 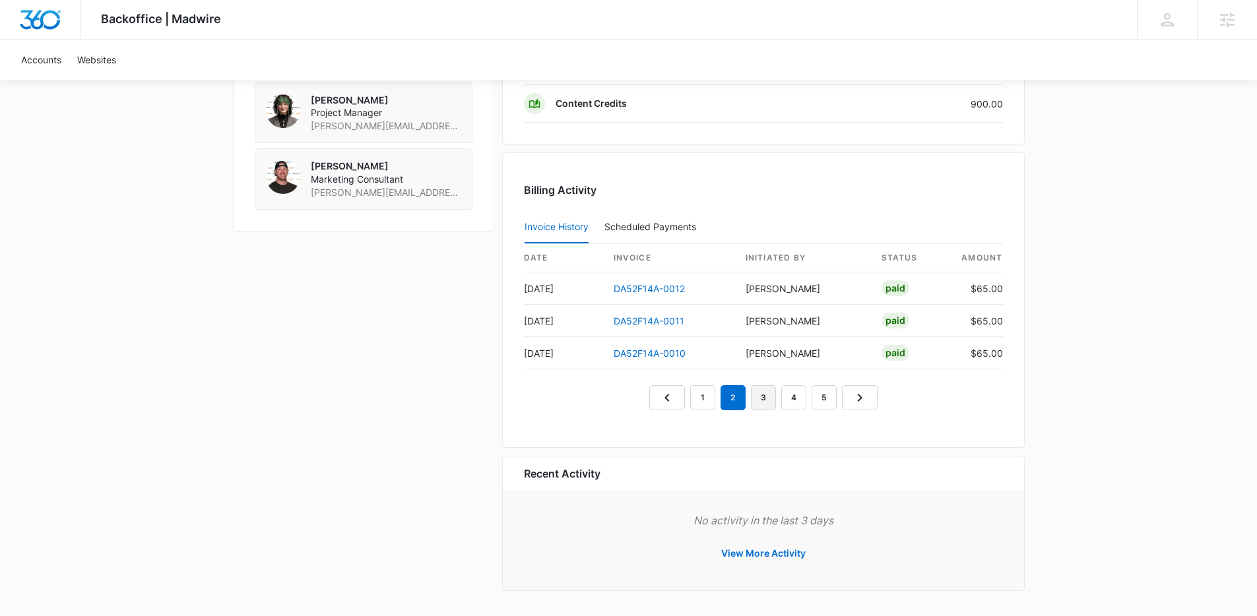 I want to click on th: invoice, so click(x=669, y=258).